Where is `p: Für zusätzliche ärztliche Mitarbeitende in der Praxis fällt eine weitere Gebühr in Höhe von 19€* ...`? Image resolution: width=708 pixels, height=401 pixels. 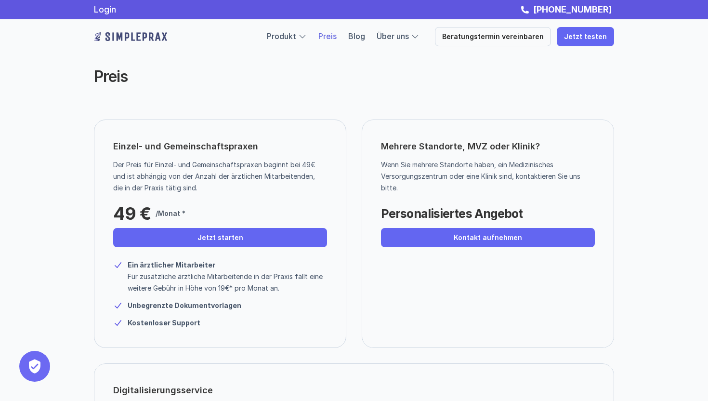 p: Für zusätzliche ärztliche Mitarbeitende in der Praxis fällt eine weitere Gebühr in Höhe von 19€* ... is located at coordinates (227, 282).